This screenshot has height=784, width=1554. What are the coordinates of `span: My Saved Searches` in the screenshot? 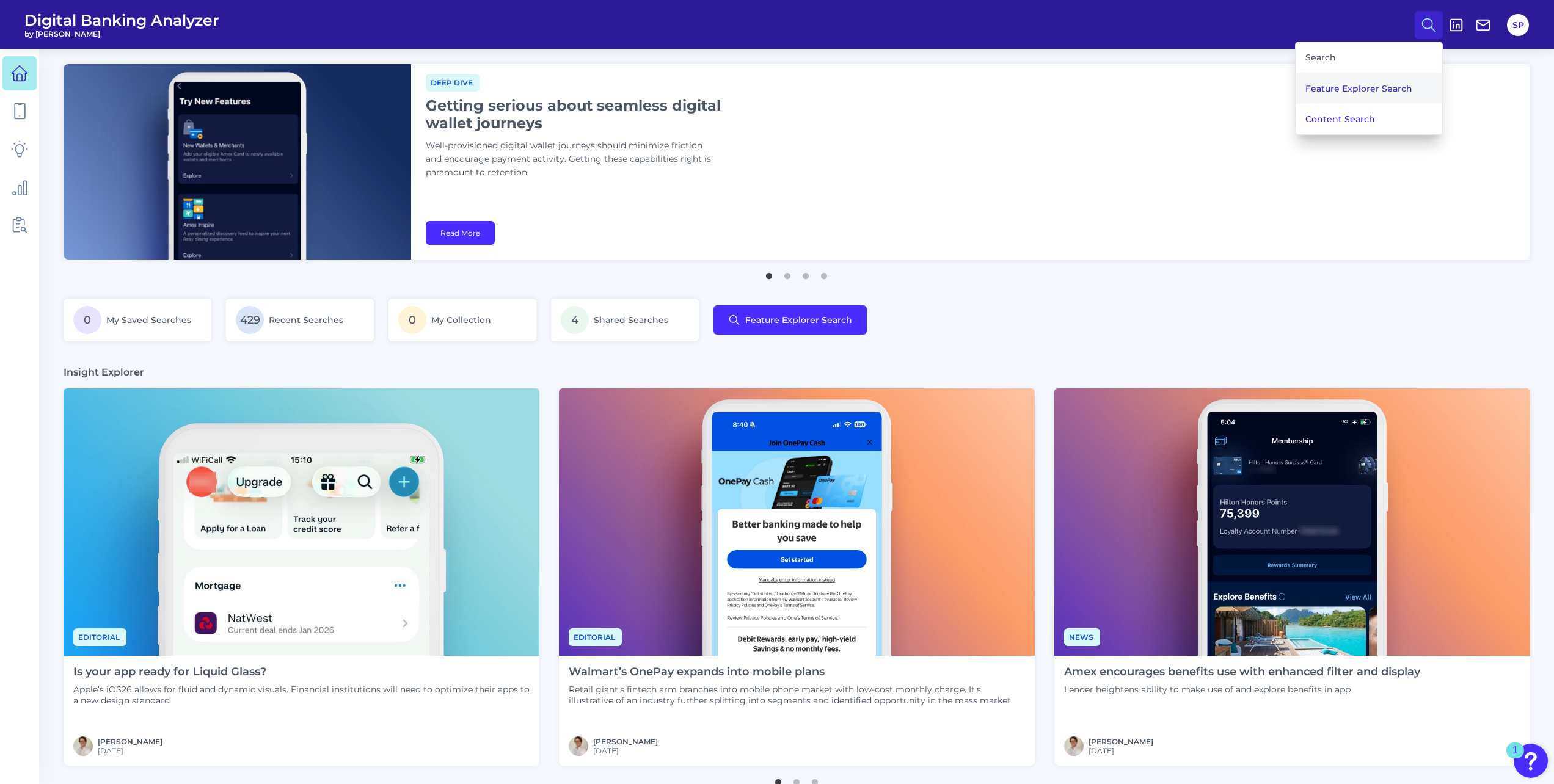 It's located at (149, 320).